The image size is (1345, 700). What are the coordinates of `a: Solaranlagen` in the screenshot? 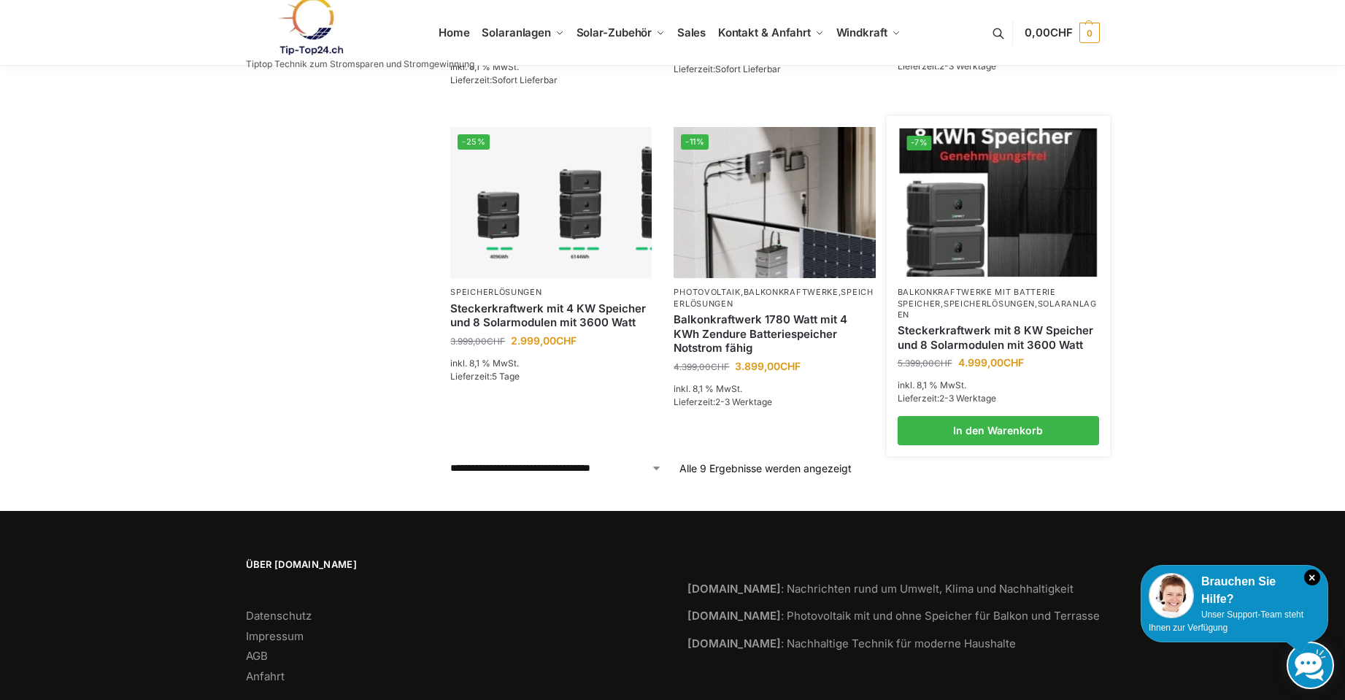 It's located at (997, 309).